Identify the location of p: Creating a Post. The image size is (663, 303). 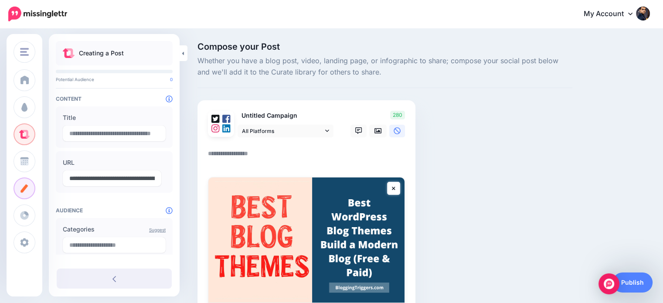
(101, 53).